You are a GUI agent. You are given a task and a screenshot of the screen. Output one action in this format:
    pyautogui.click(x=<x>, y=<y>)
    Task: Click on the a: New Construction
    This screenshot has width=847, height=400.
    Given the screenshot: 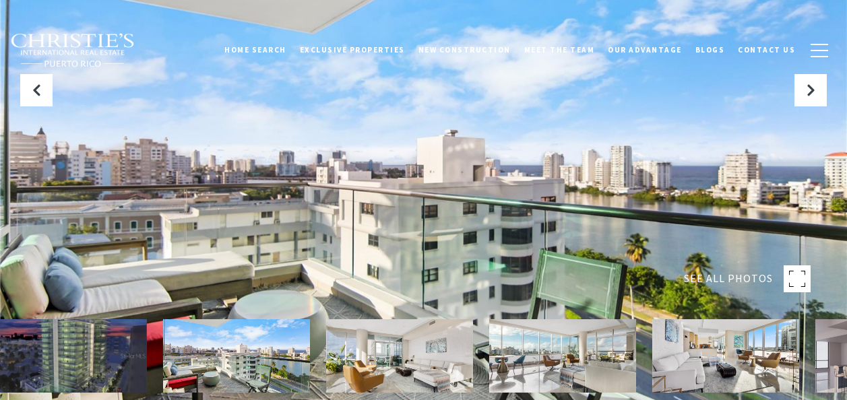 What is the action you would take?
    pyautogui.click(x=464, y=50)
    